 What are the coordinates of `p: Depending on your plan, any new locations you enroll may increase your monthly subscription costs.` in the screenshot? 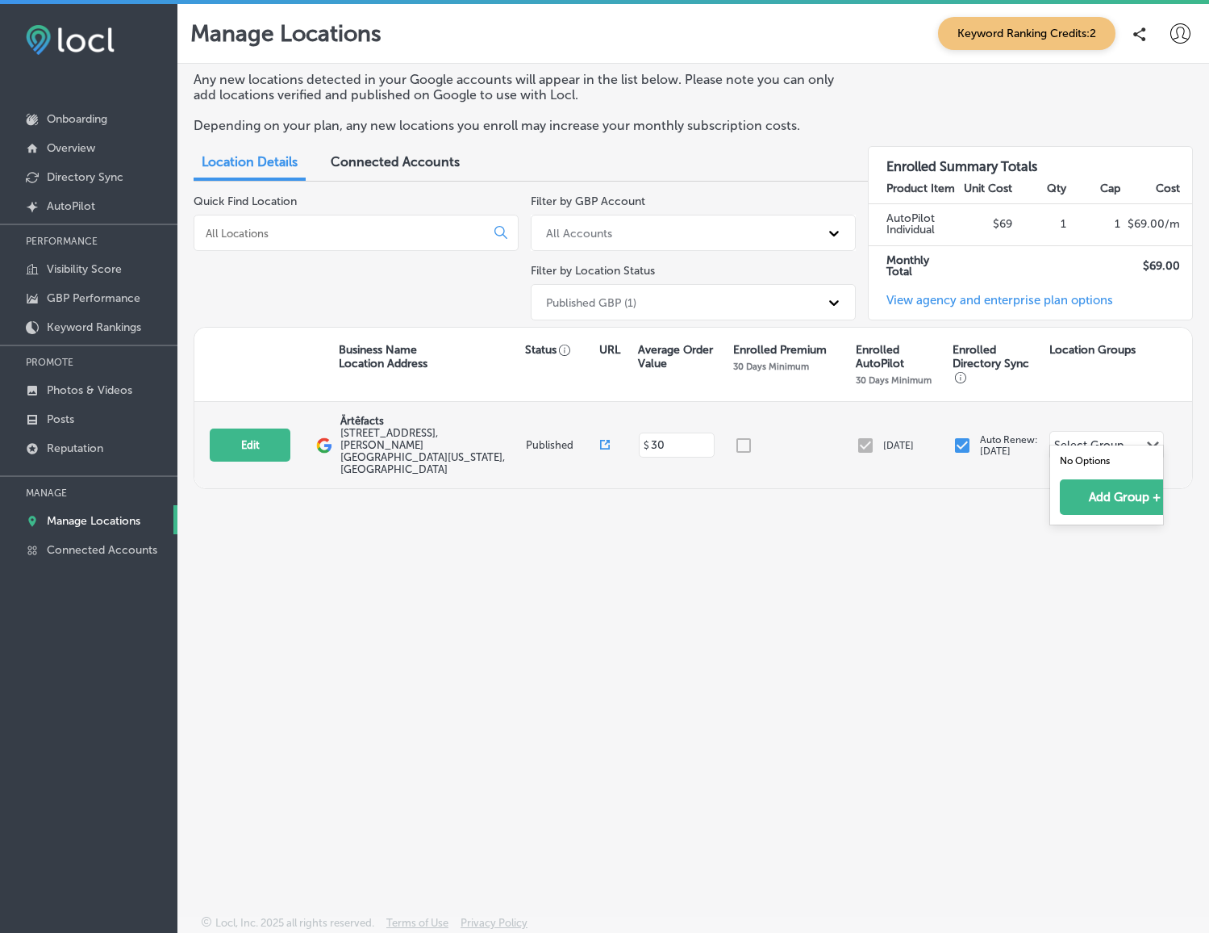 It's located at (518, 125).